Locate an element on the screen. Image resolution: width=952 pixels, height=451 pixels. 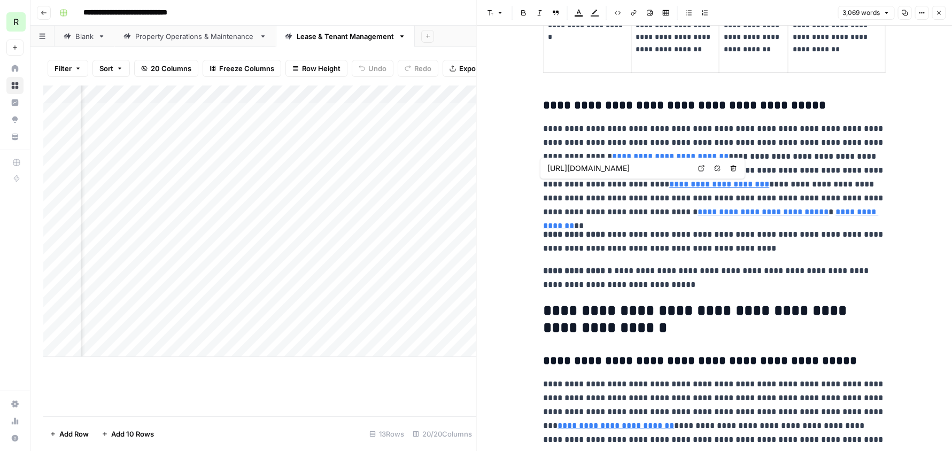
a: Property Operations & Maintenance is located at coordinates (195, 36).